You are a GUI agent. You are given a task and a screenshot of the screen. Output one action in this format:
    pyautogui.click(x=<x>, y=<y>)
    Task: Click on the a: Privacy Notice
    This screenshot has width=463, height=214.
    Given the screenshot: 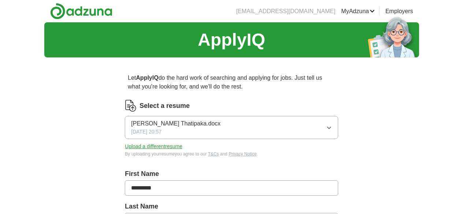 What is the action you would take?
    pyautogui.click(x=243, y=154)
    